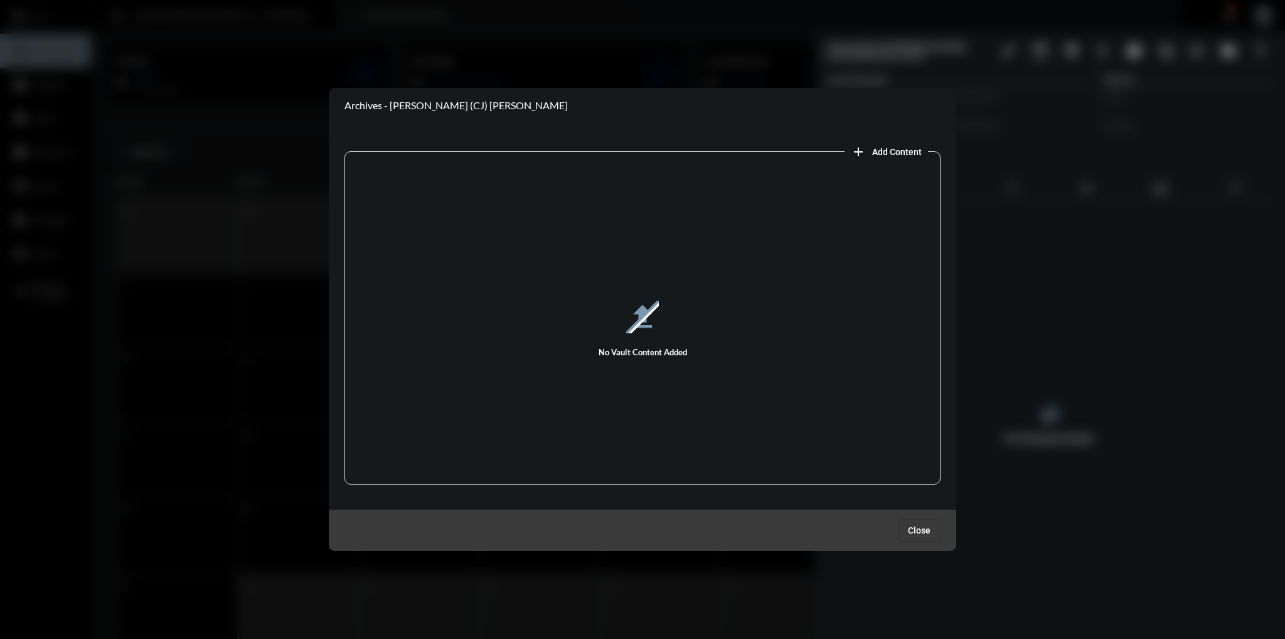 The image size is (1285, 639). Describe the element at coordinates (858, 152) in the screenshot. I see `mat-icon: add` at that location.